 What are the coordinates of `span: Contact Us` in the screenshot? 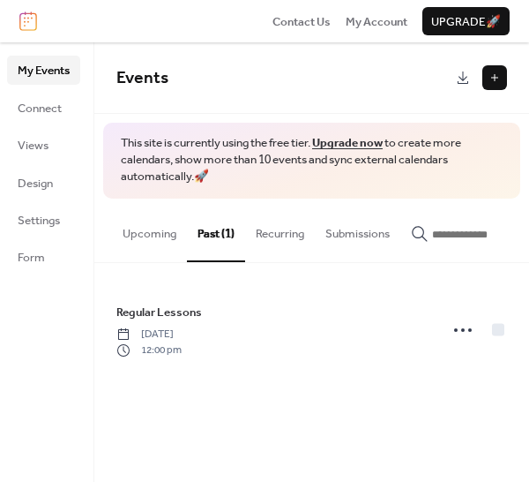 It's located at (302, 22).